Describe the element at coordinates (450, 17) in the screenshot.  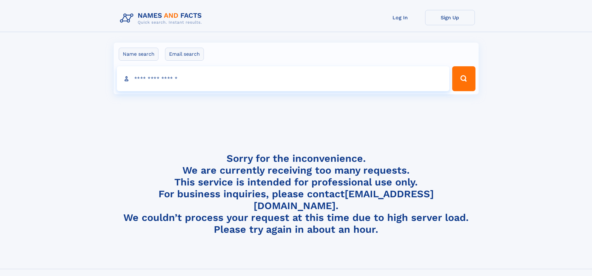
I see `a: Sign Up` at that location.